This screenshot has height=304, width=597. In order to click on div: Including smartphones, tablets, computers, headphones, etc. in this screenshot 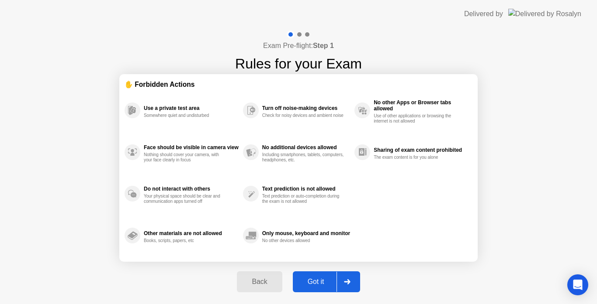, I will do `click(303, 158)`.